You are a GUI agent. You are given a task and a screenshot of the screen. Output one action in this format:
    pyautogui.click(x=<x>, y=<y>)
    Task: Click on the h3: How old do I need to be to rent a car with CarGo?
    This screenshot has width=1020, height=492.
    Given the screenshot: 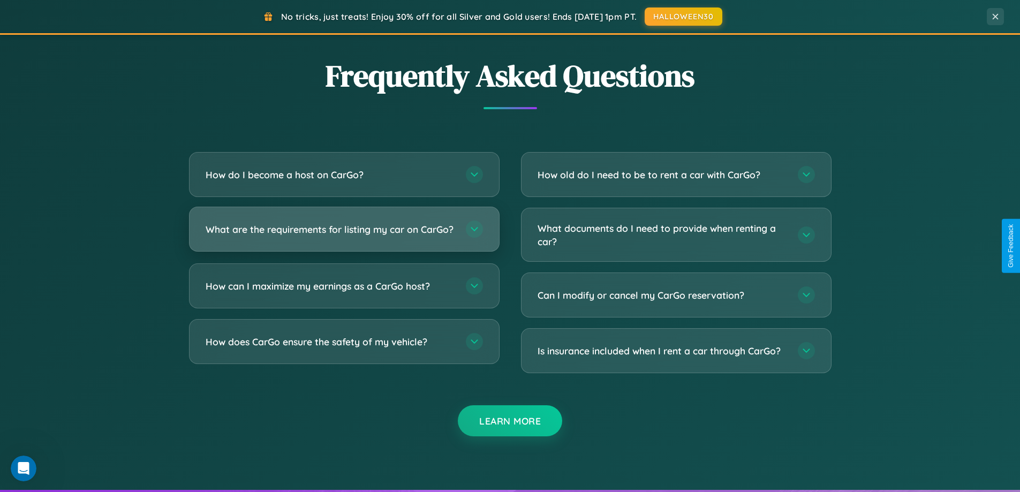 What is the action you would take?
    pyautogui.click(x=662, y=175)
    